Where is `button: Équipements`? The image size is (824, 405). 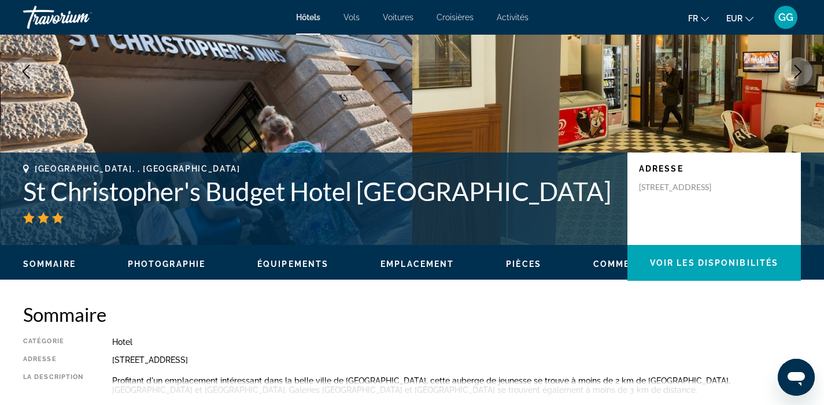
button: Équipements is located at coordinates (293, 264).